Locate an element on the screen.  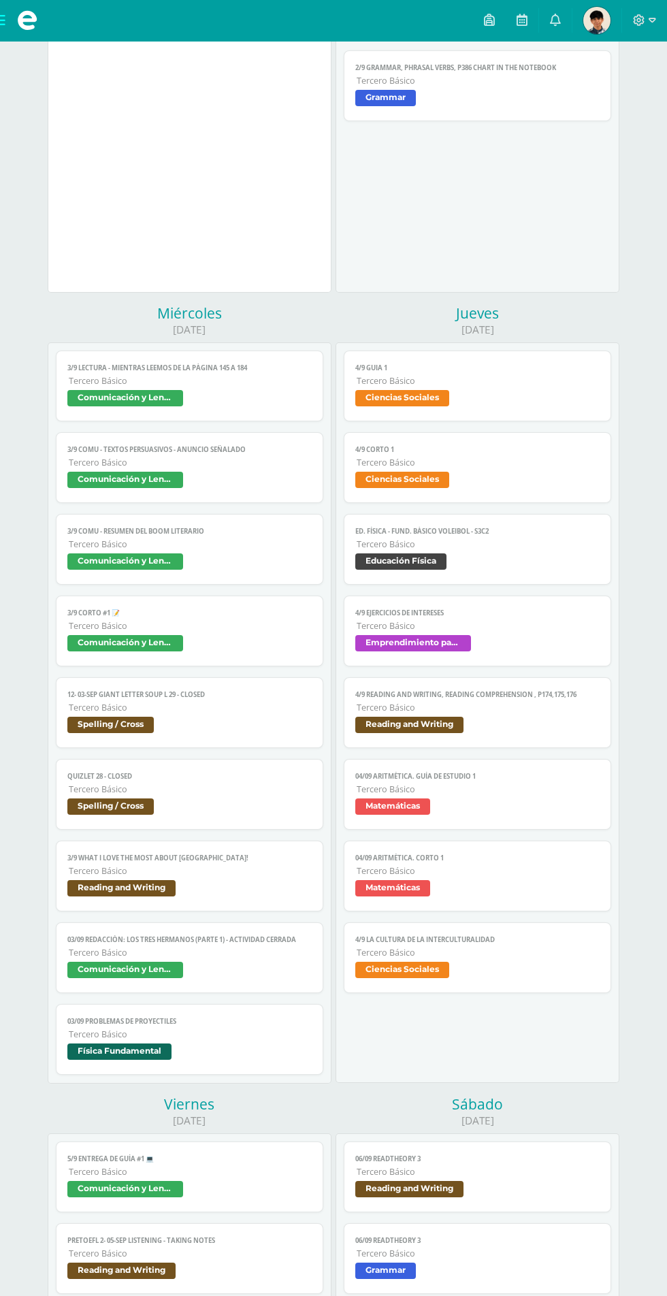
a: 4/9 Guia 1Tercero BásicoCiencias Sociales is located at coordinates (477, 386).